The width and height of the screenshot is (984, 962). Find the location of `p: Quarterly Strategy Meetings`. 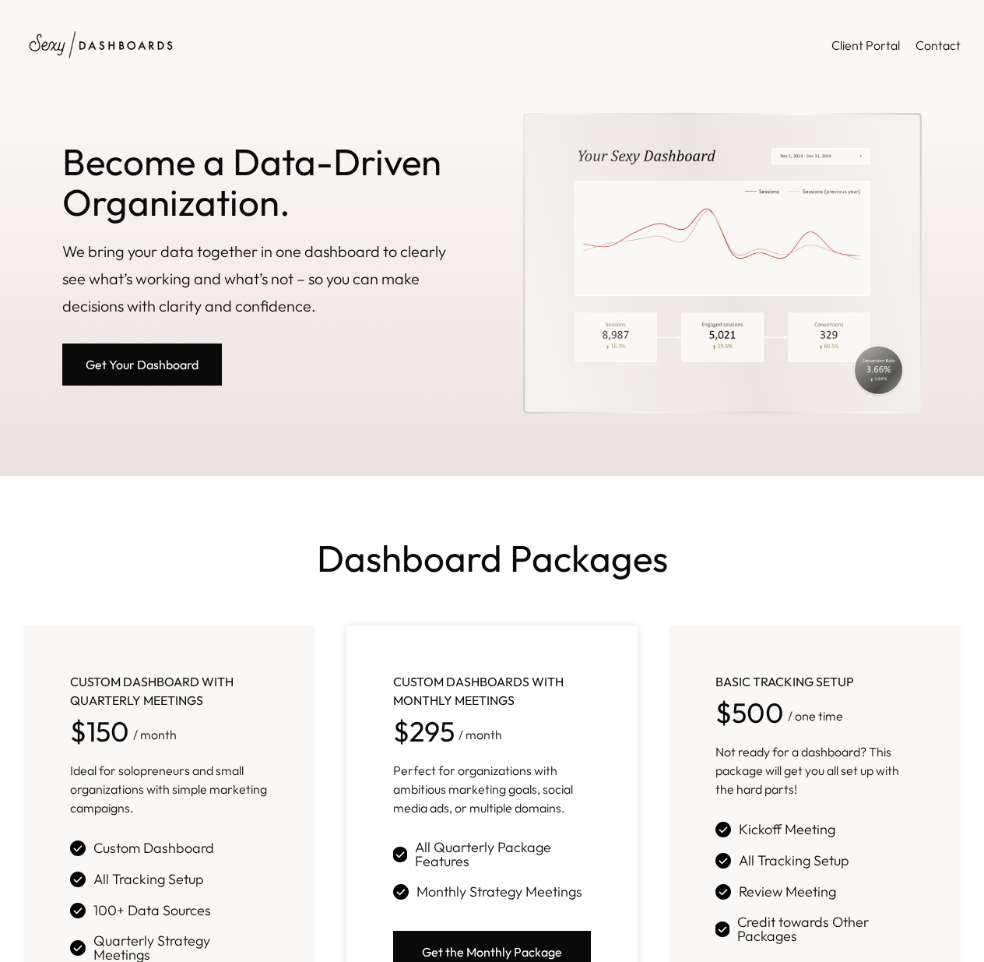

p: Quarterly Strategy Meetings is located at coordinates (181, 948).